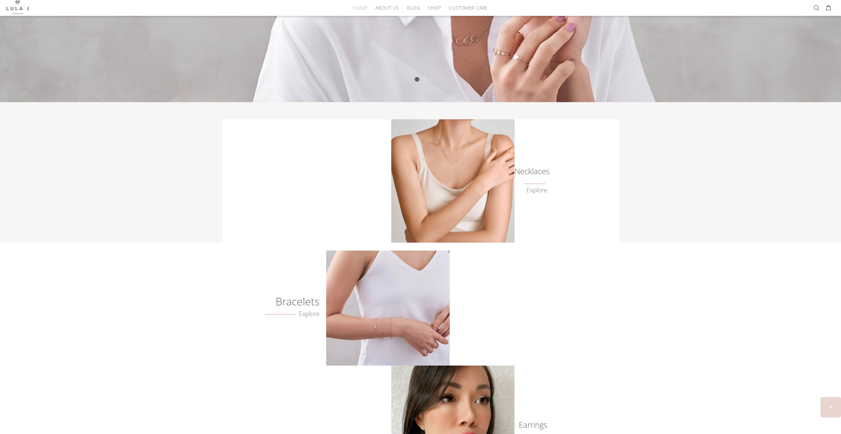 This screenshot has height=434, width=841. Describe the element at coordinates (434, 8) in the screenshot. I see `a: SHOP` at that location.